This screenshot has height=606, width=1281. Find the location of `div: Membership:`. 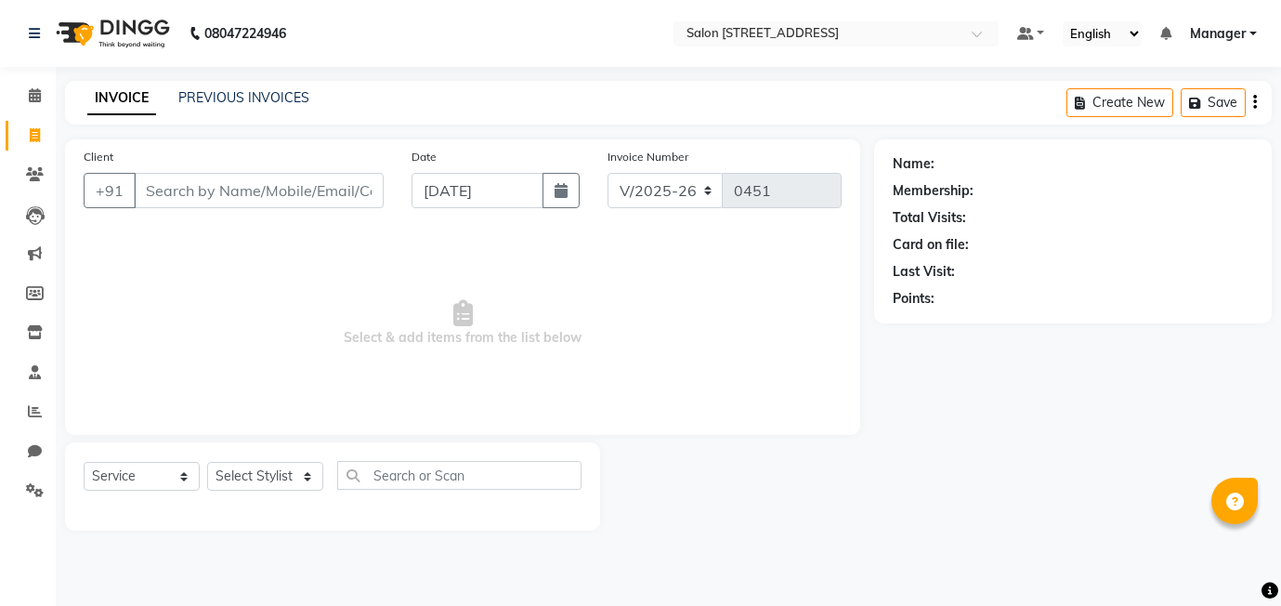

div: Membership: is located at coordinates (933, 190).